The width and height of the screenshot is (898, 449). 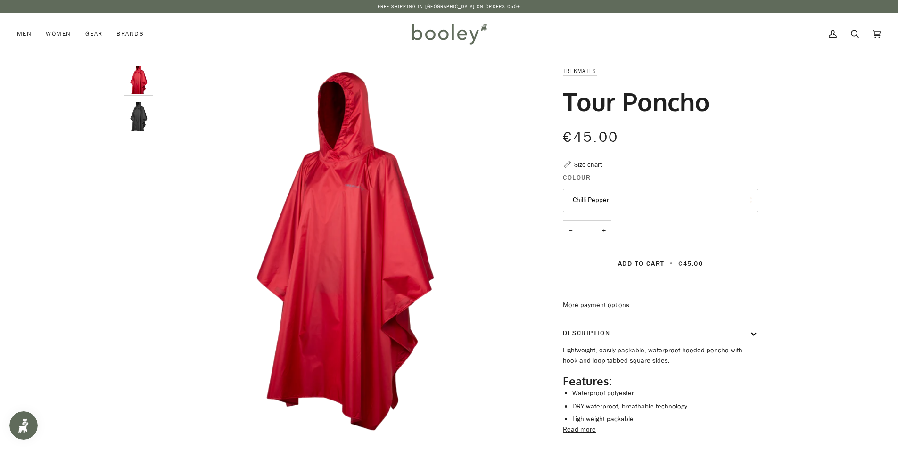 What do you see at coordinates (130, 34) in the screenshot?
I see `a: Brands` at bounding box center [130, 34].